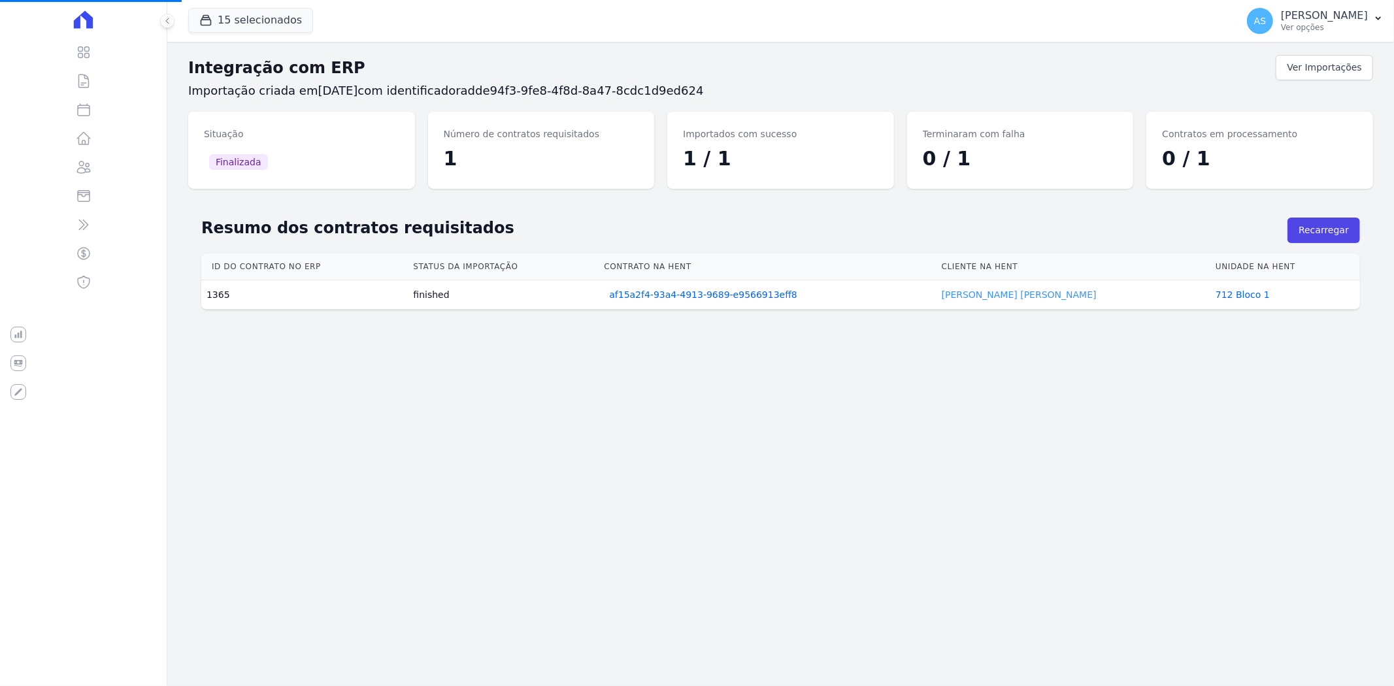  Describe the element at coordinates (767, 267) in the screenshot. I see `th: Contrato na Hent` at that location.